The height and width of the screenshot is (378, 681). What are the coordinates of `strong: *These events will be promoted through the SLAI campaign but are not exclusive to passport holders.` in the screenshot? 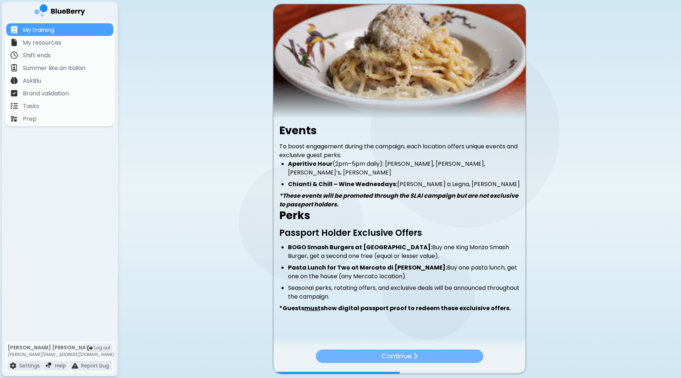 It's located at (399, 200).